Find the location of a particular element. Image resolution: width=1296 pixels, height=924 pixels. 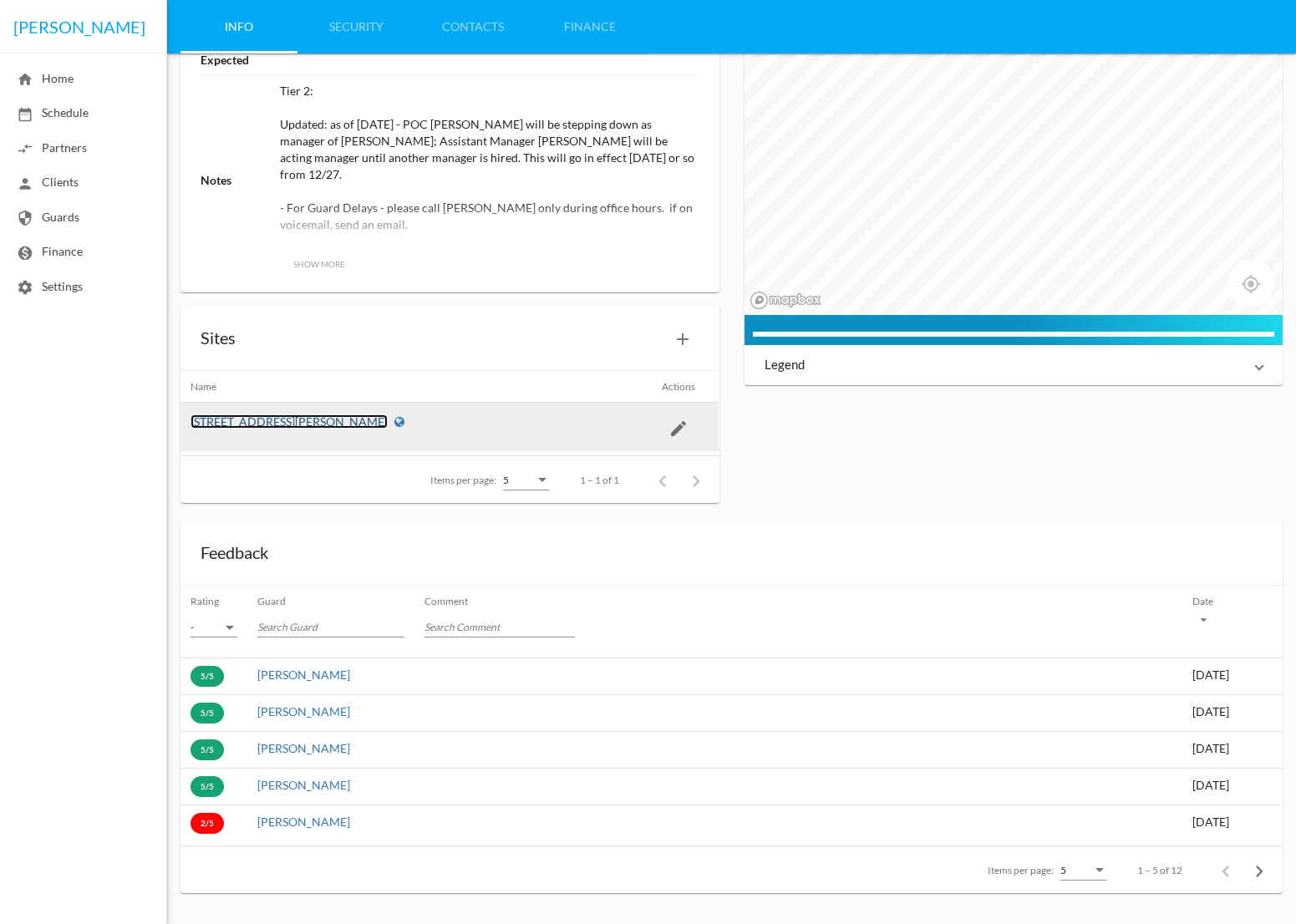

div: 1 – 5 of 12 is located at coordinates (1160, 870).